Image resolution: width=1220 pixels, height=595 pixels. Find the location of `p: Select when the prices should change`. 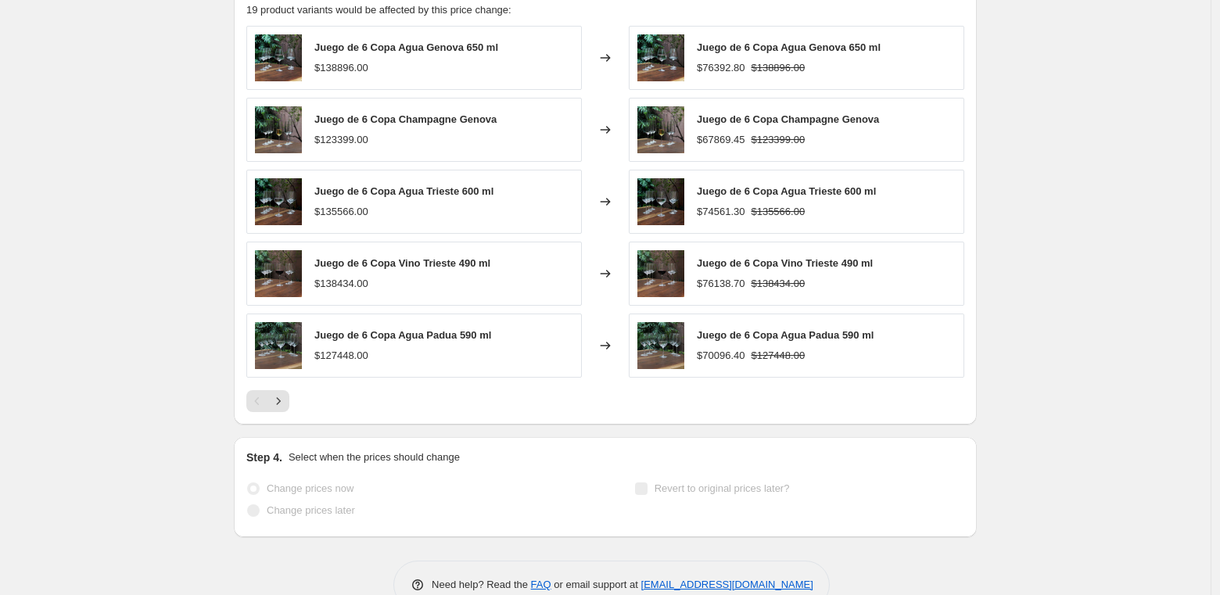

p: Select when the prices should change is located at coordinates (374, 457).